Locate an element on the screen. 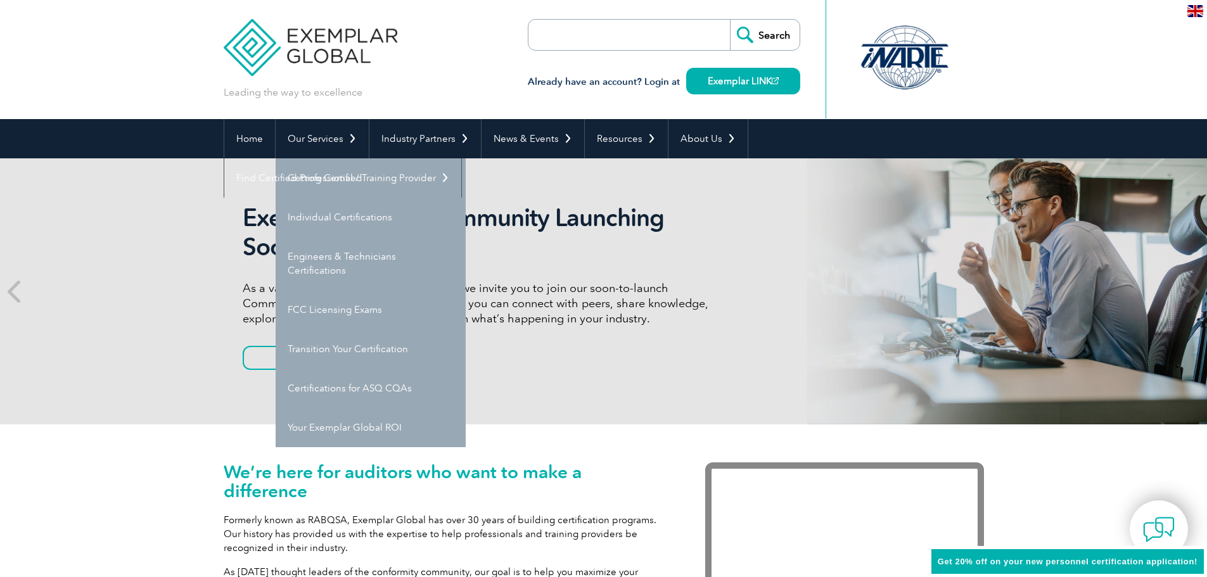  a: Individual Certifications is located at coordinates (371, 217).